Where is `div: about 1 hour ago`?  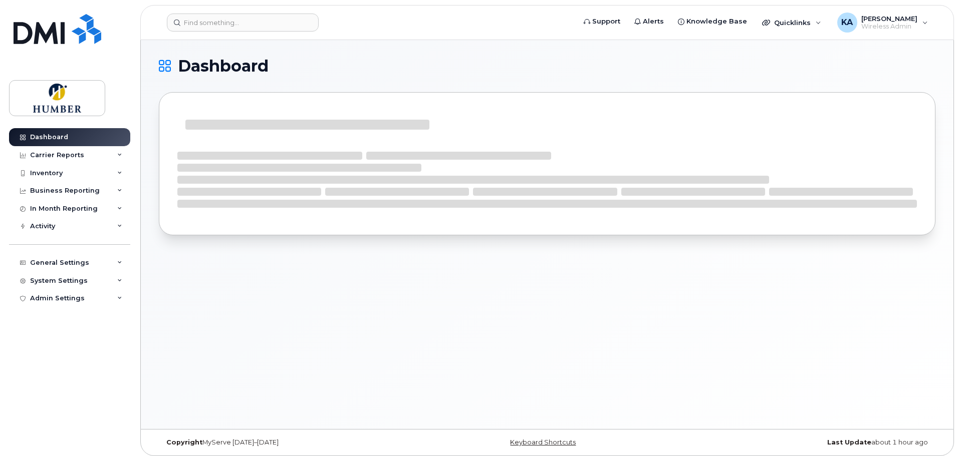 div: about 1 hour ago is located at coordinates (806, 443).